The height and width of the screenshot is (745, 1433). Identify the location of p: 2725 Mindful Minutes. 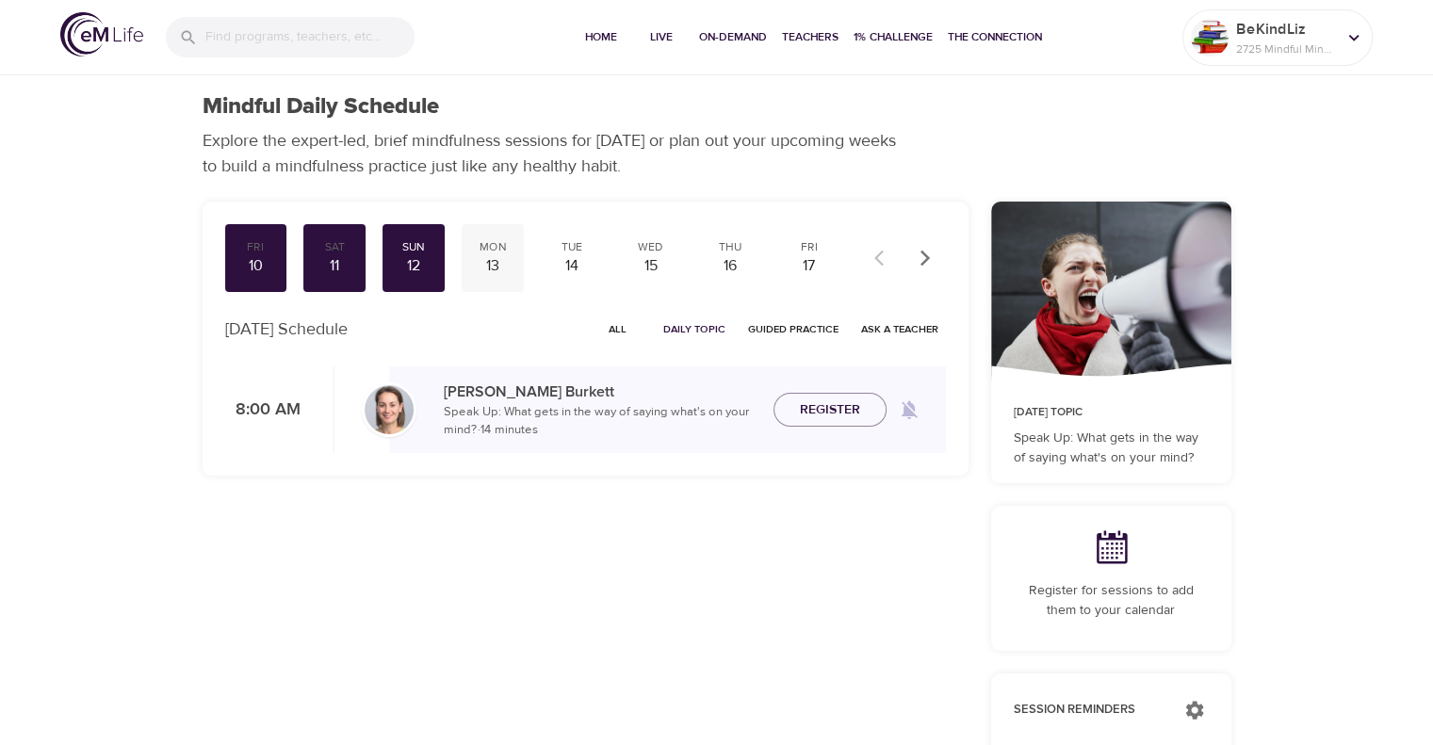
(1286, 49).